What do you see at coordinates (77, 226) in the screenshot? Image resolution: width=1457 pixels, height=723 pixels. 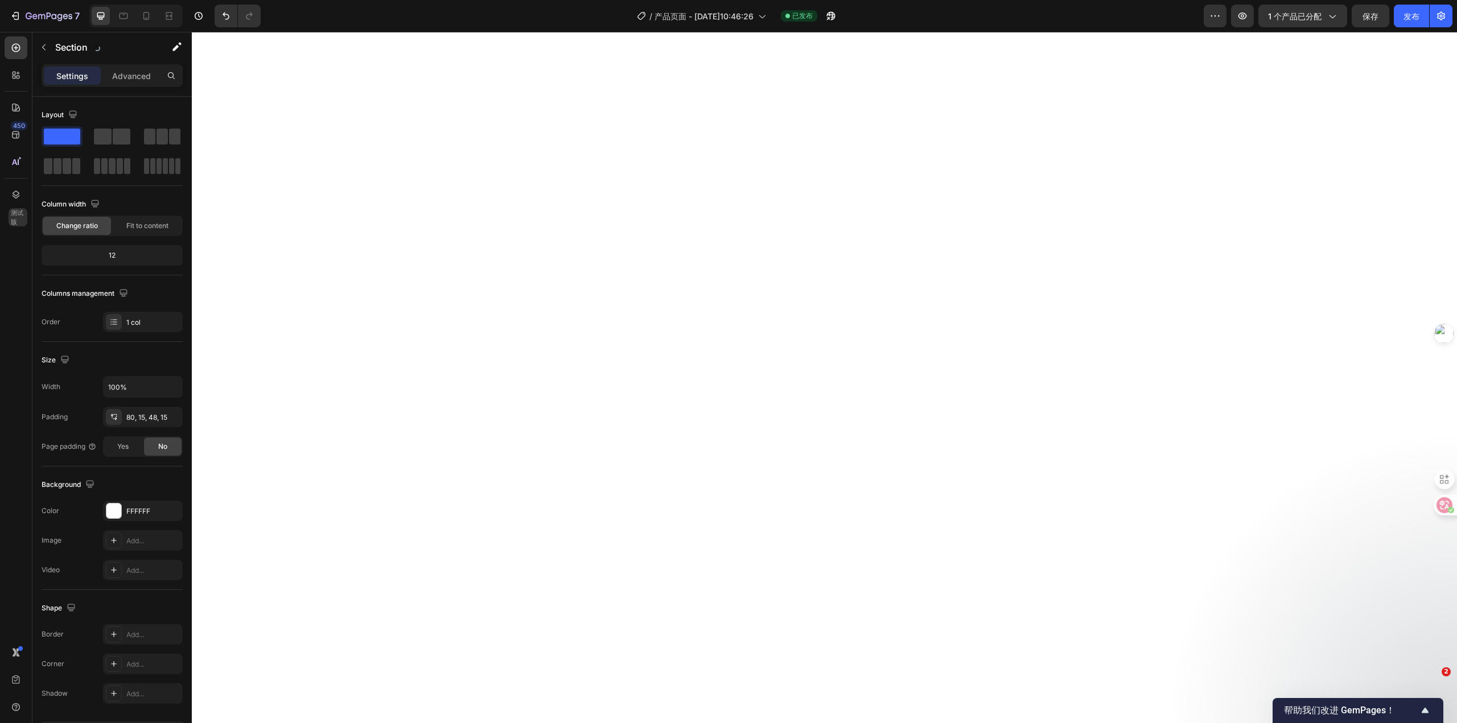 I see `span: Change ratio` at bounding box center [77, 226].